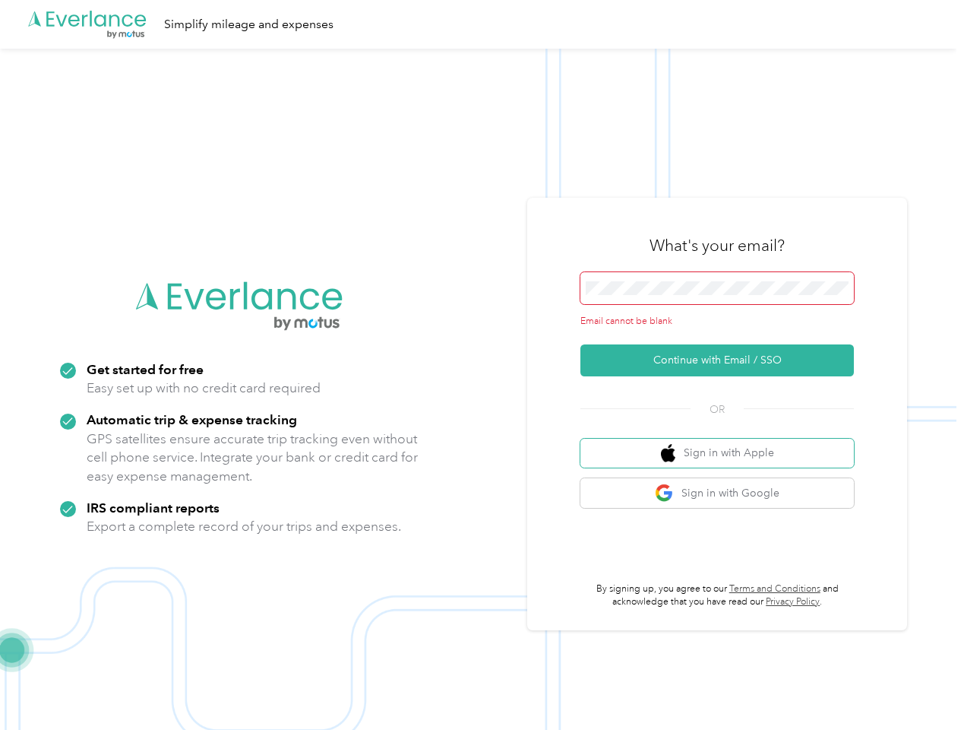 Image resolution: width=964 pixels, height=730 pixels. What do you see at coordinates (244, 526) in the screenshot?
I see `p: Export a complete record of your trips and expenses.` at bounding box center [244, 526].